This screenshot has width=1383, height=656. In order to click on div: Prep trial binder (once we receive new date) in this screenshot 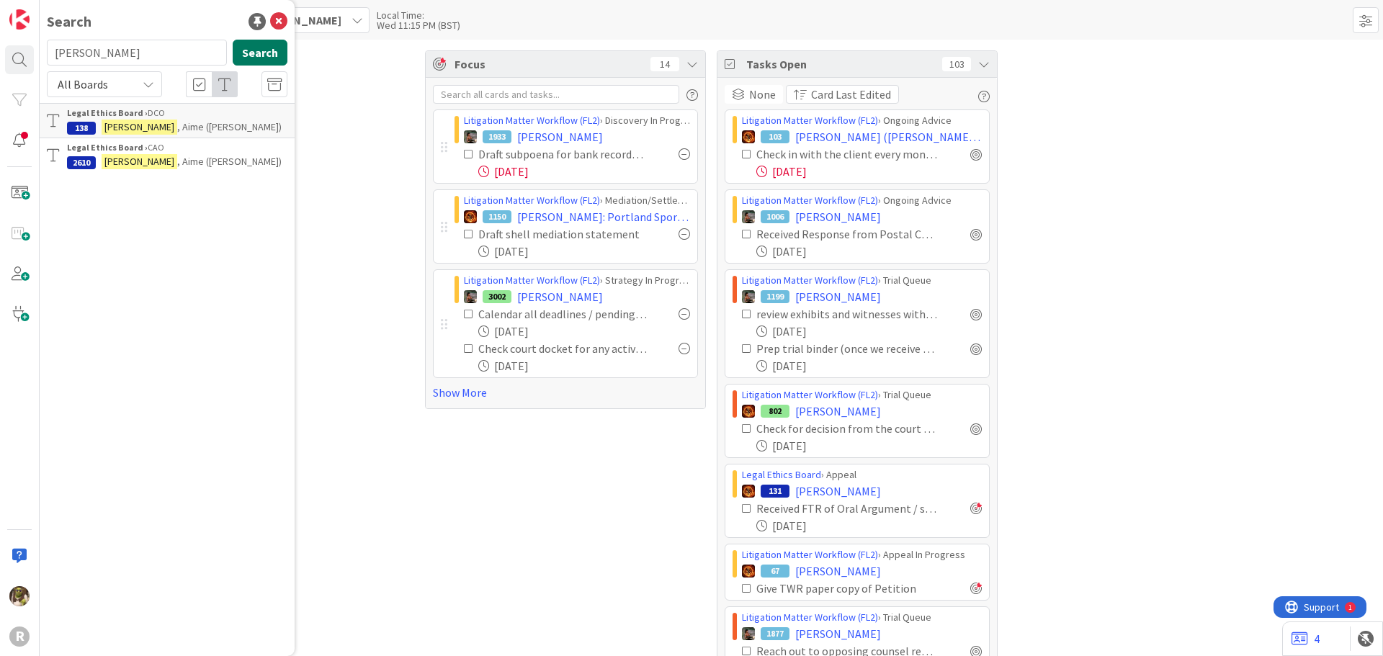, I will do `click(847, 349)`.